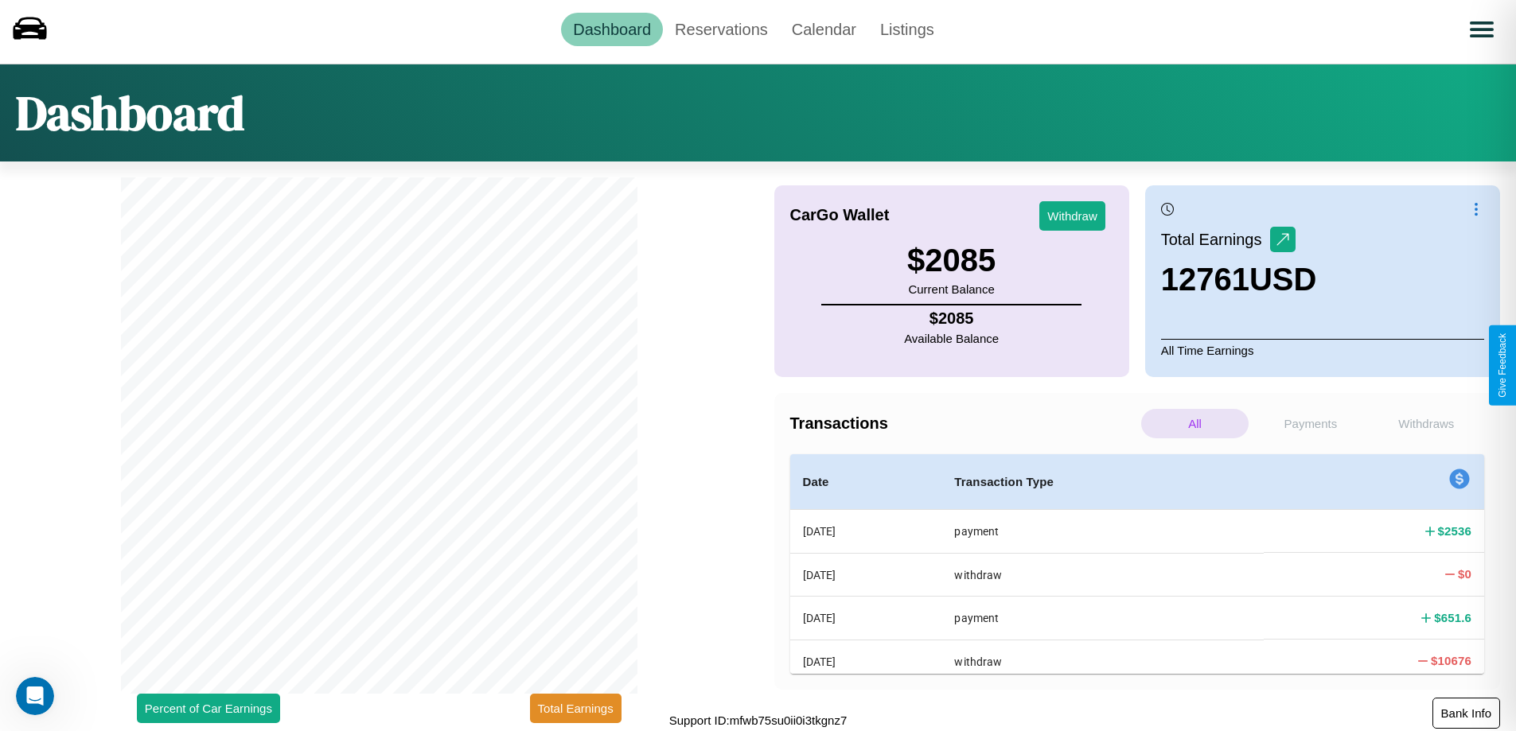  I want to click on a: Reservations, so click(721, 29).